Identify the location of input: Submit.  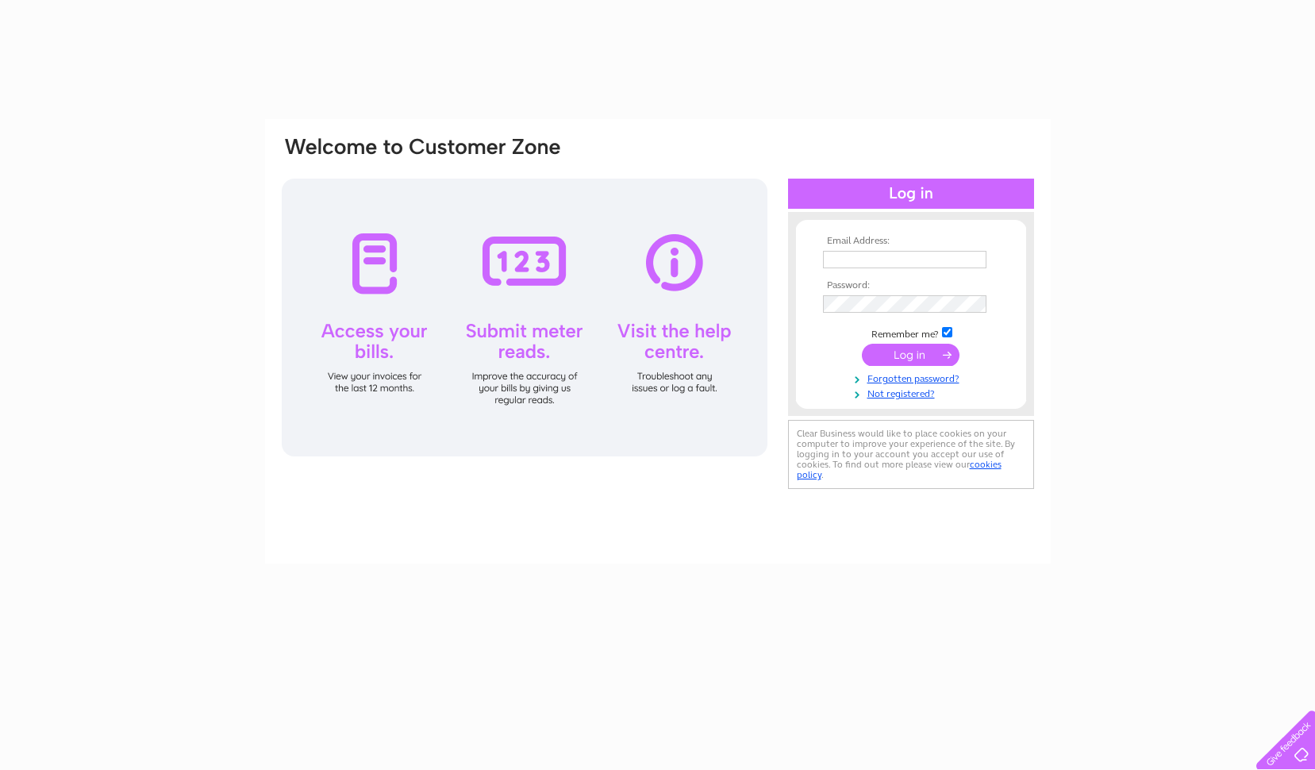
(910, 355).